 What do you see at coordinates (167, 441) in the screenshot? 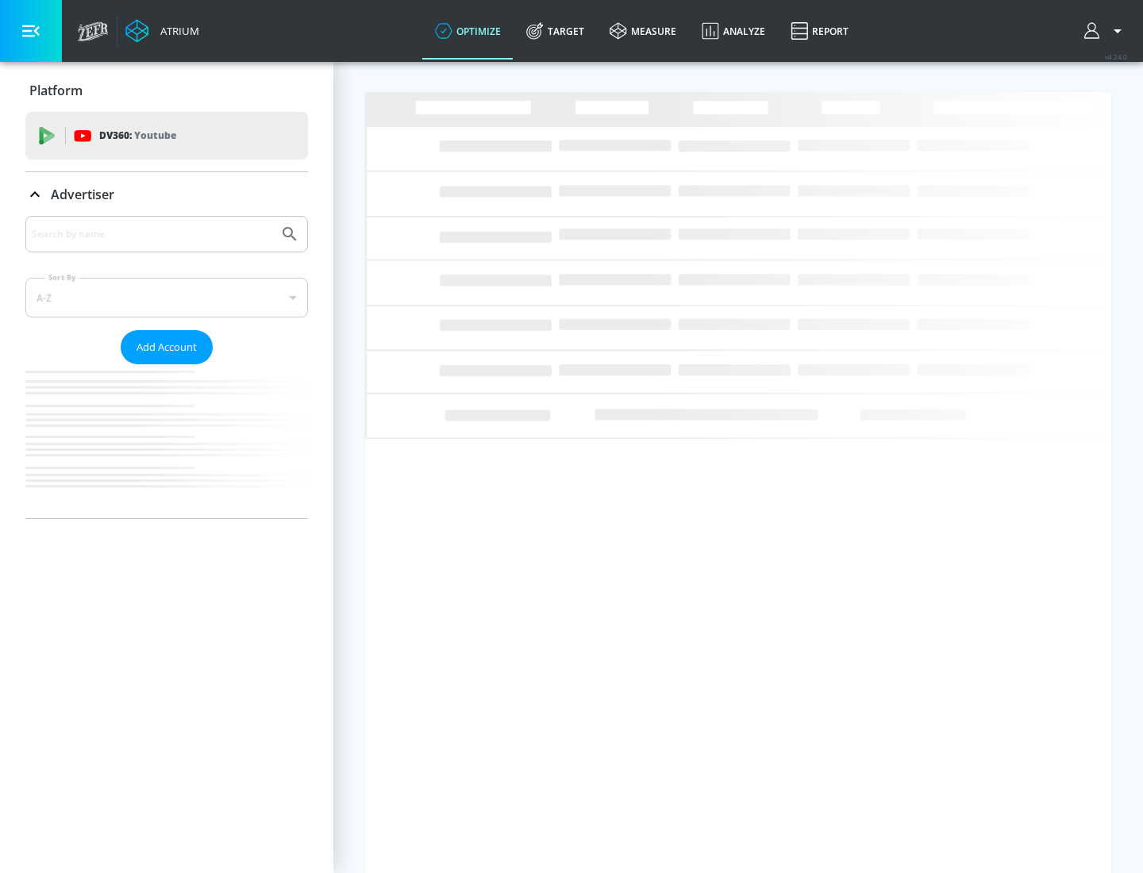
I see `nav: list of Advertiser` at bounding box center [167, 441].